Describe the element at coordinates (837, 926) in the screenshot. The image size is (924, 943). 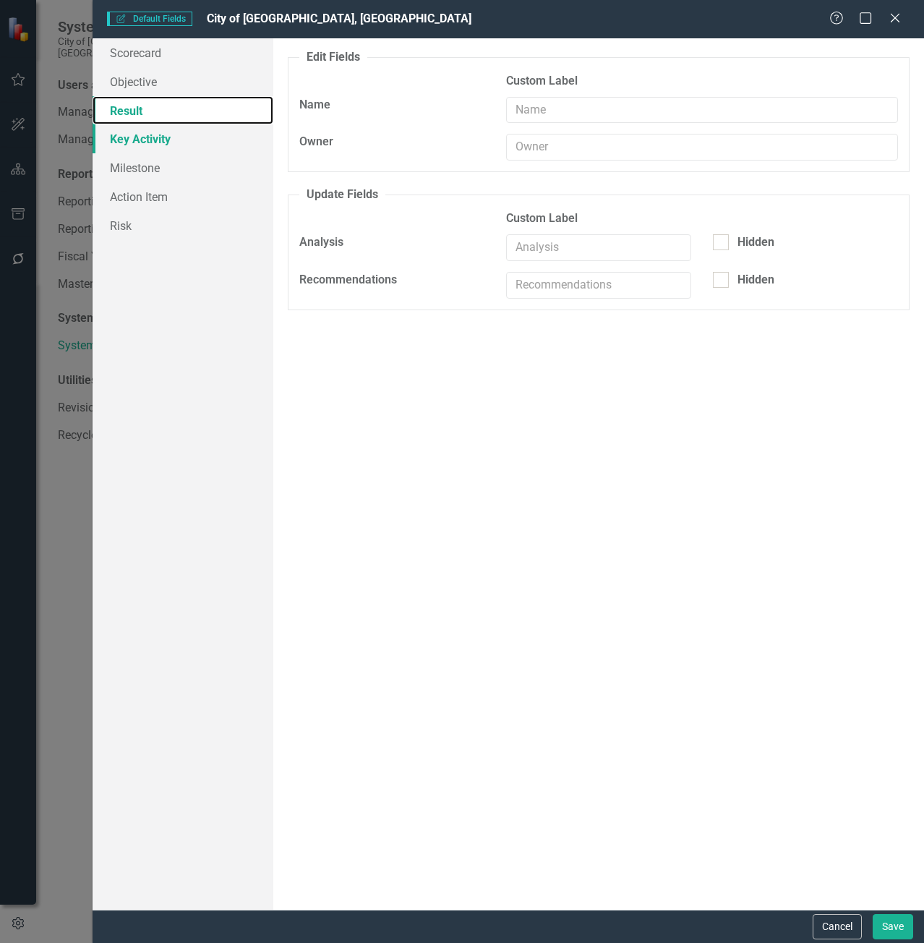
I see `button: Cancel` at that location.